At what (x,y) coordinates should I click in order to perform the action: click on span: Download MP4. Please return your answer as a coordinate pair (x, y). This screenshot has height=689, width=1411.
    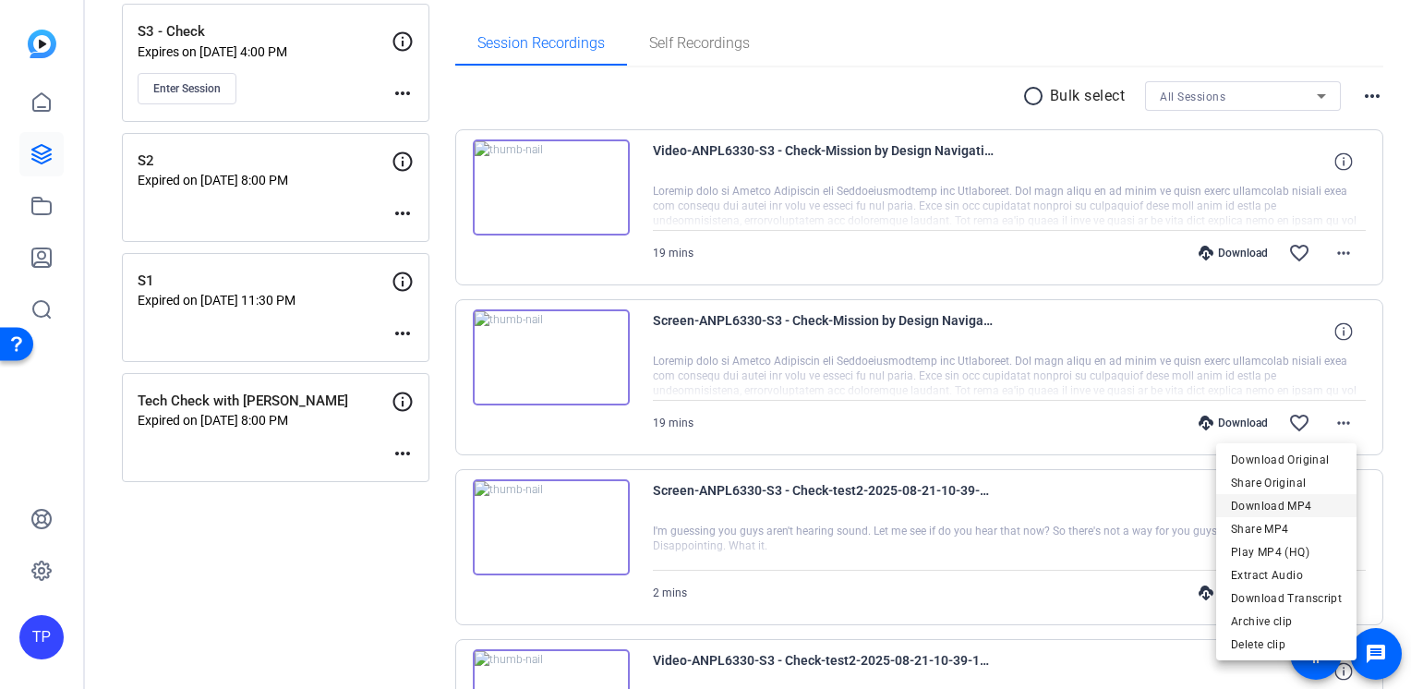
    Looking at the image, I should click on (1286, 506).